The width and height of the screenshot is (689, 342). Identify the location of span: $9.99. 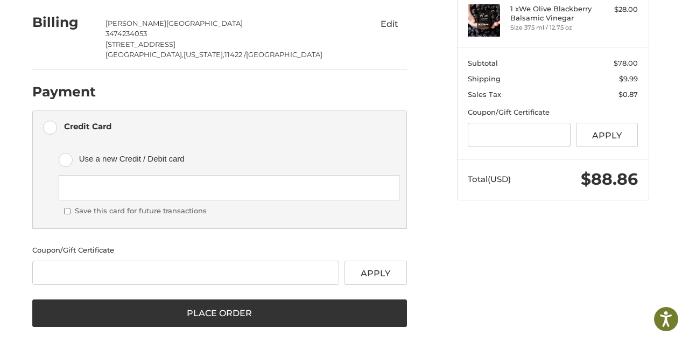
(628, 79).